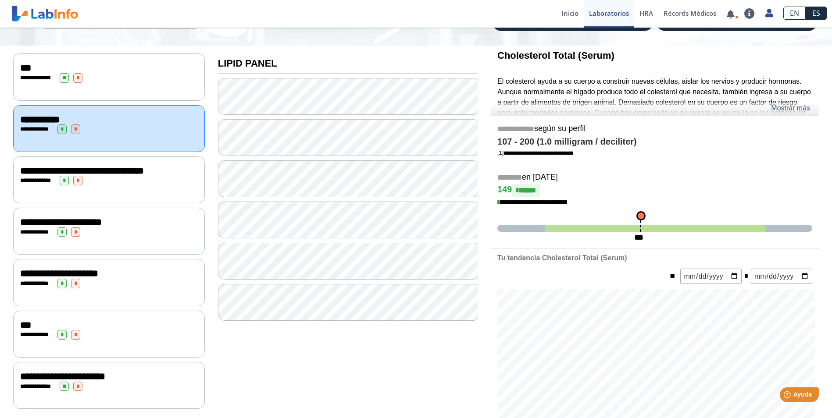  I want to click on a: Mostrar más, so click(790, 108).